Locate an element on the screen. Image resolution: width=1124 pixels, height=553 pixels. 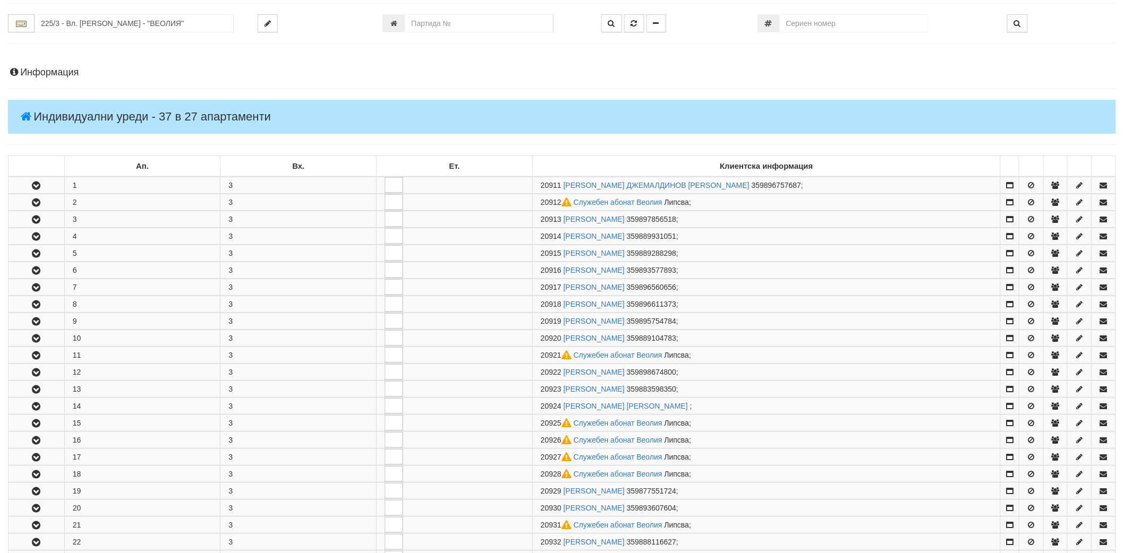
td: 14 is located at coordinates (142, 406).